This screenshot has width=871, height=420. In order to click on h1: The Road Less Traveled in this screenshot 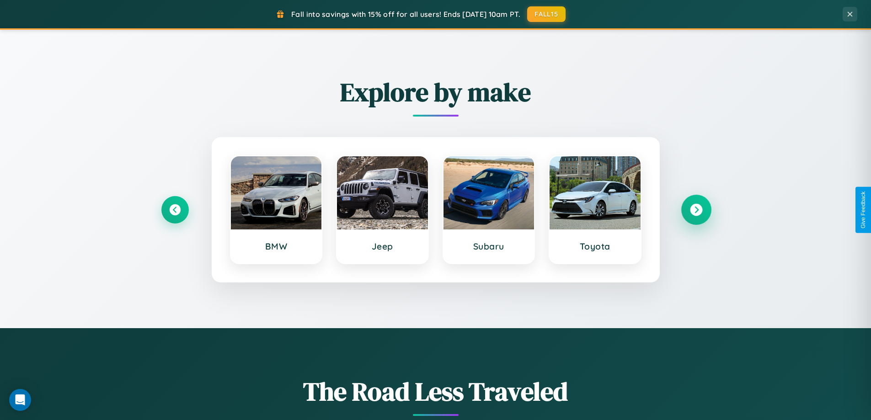, I will do `click(436, 391)`.